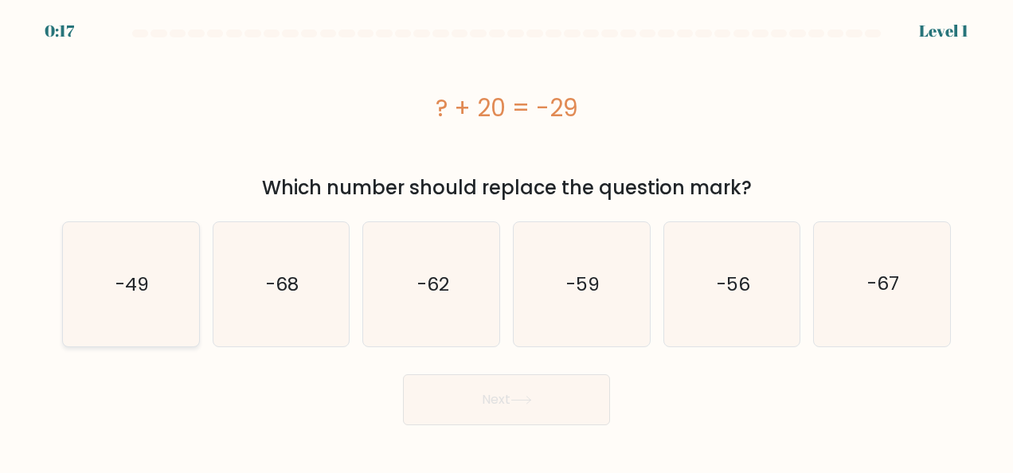  I want to click on div: 0:17, so click(59, 31).